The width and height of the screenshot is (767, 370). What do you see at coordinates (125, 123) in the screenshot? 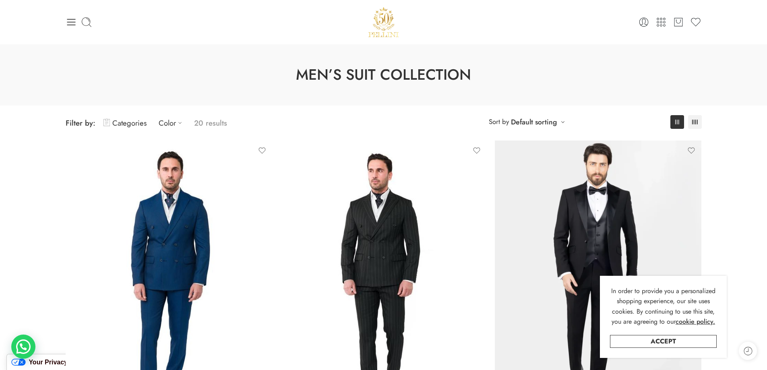
I see `a: Categories` at bounding box center [125, 123].